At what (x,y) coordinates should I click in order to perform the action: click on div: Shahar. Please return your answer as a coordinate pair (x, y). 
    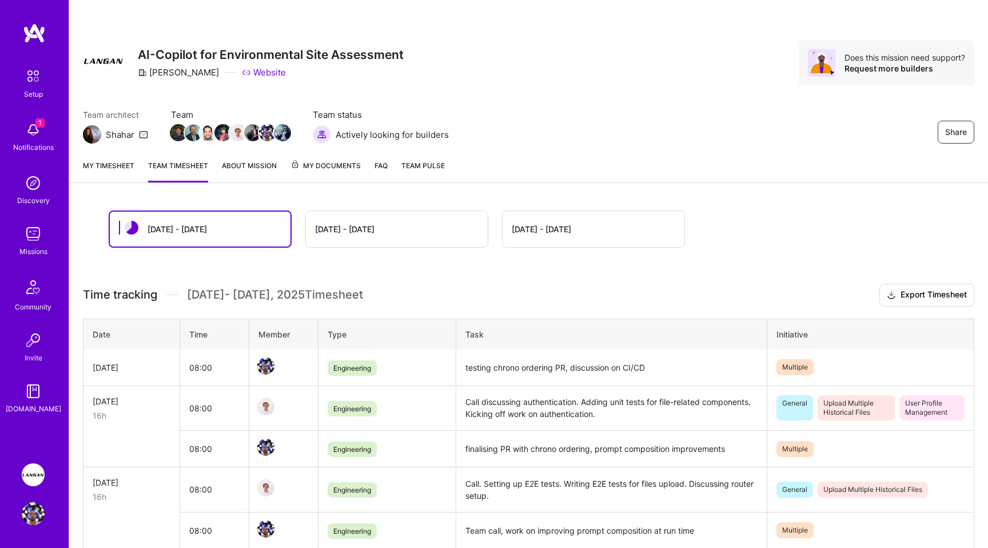
    Looking at the image, I should click on (120, 134).